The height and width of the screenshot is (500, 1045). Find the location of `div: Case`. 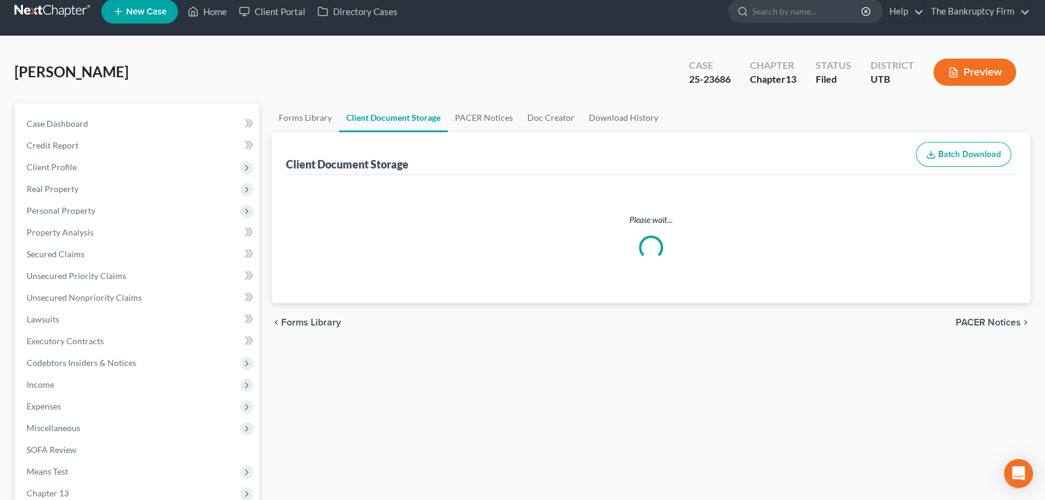

div: Case is located at coordinates (710, 65).